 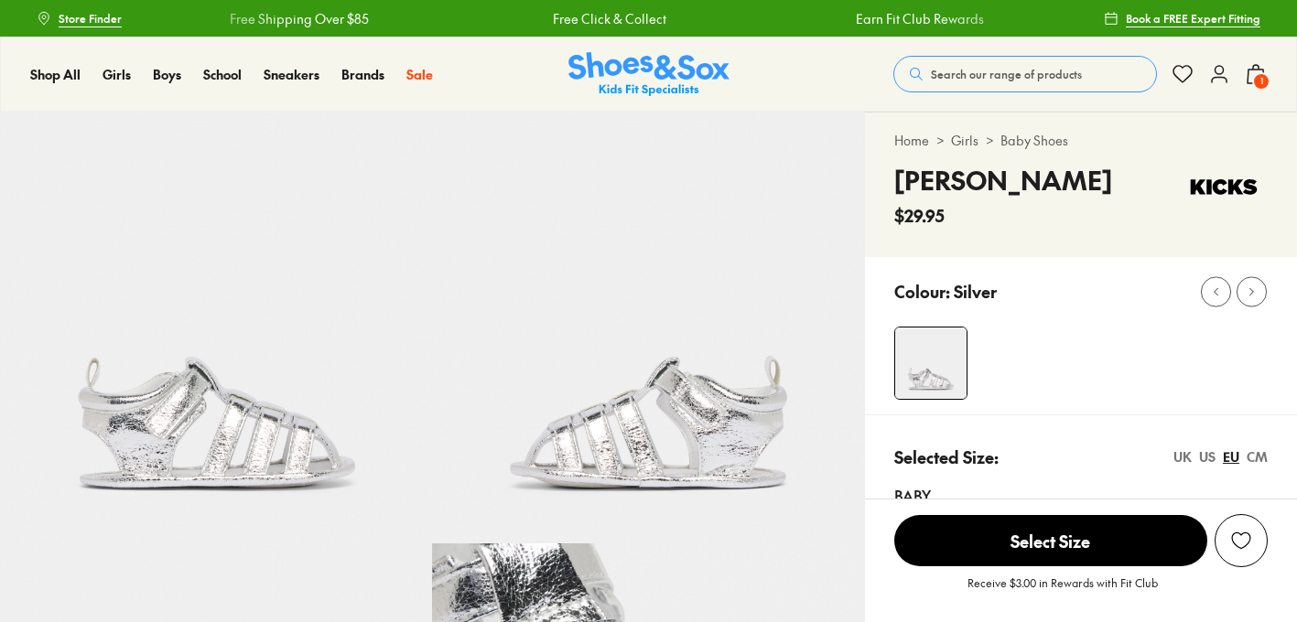 I want to click on div: Baby, so click(x=1081, y=495).